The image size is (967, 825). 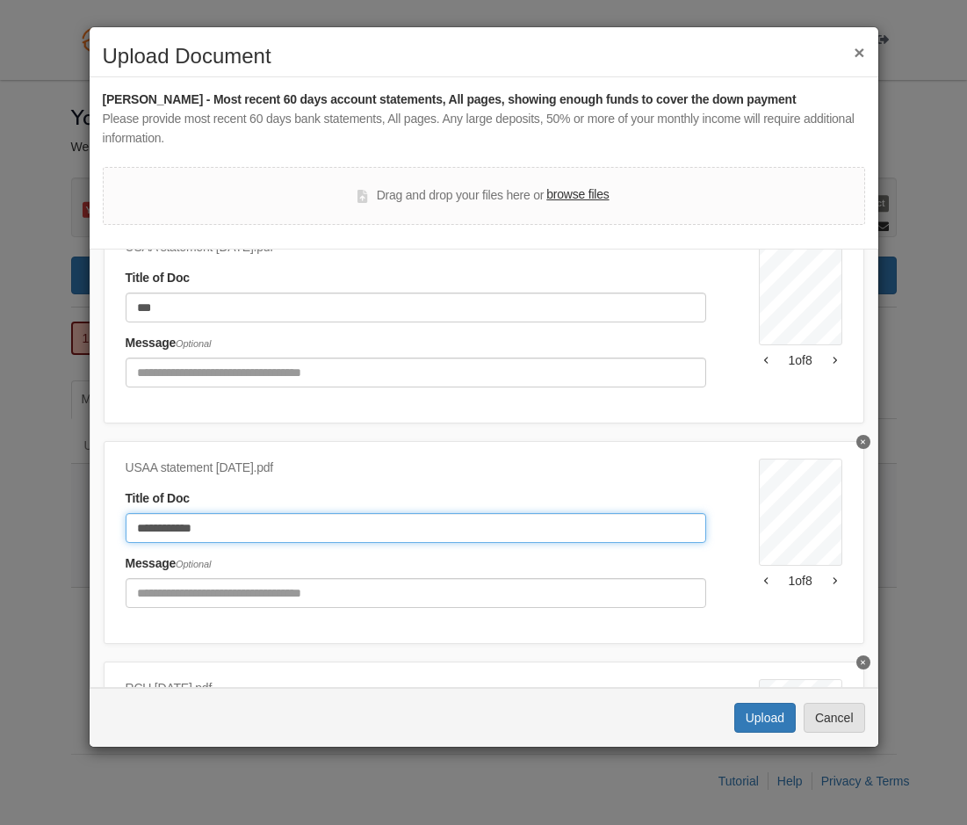 What do you see at coordinates (765, 717) in the screenshot?
I see `button: Upload` at bounding box center [765, 717].